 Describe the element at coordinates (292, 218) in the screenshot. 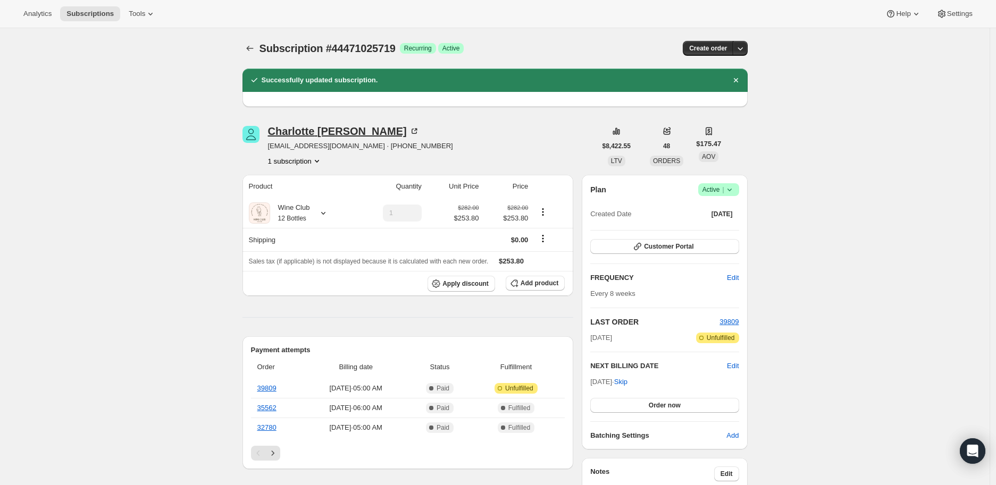

I see `small: 12 Bottles` at that location.